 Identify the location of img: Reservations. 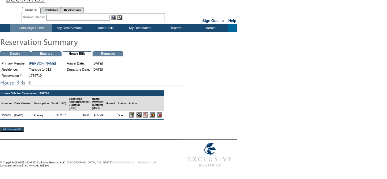
(120, 17).